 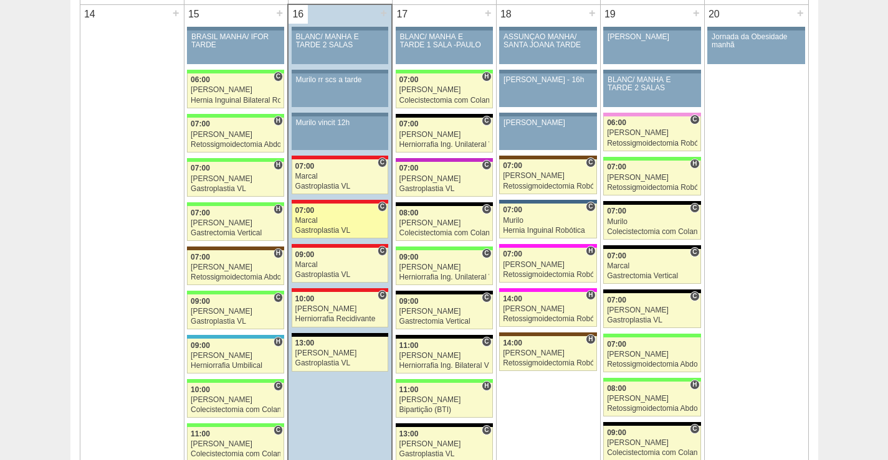 What do you see at coordinates (444, 41) in the screenshot?
I see `div: BLANC/ MANHÃ E TARDE 1 SALA -PAULO` at bounding box center [444, 41].